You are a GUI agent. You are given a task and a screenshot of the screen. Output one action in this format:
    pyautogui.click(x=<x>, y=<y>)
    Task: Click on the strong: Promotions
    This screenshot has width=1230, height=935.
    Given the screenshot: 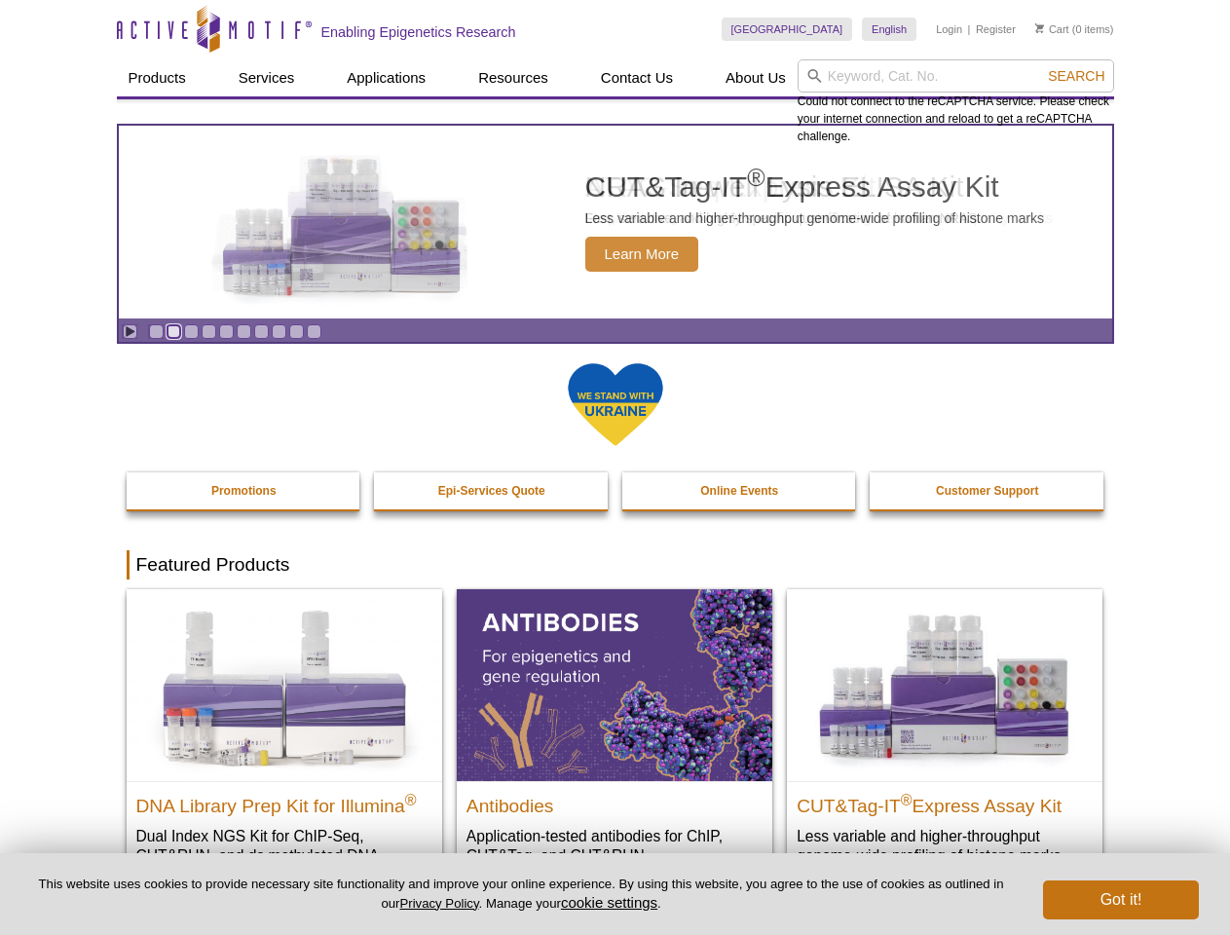 What is the action you would take?
    pyautogui.click(x=244, y=491)
    